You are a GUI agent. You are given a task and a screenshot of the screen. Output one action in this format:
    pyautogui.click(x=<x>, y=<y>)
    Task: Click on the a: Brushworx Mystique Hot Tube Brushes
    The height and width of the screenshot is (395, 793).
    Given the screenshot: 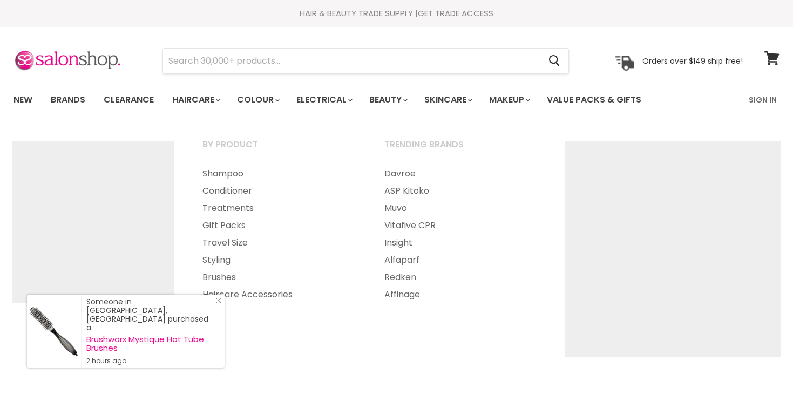 What is the action you would take?
    pyautogui.click(x=150, y=344)
    